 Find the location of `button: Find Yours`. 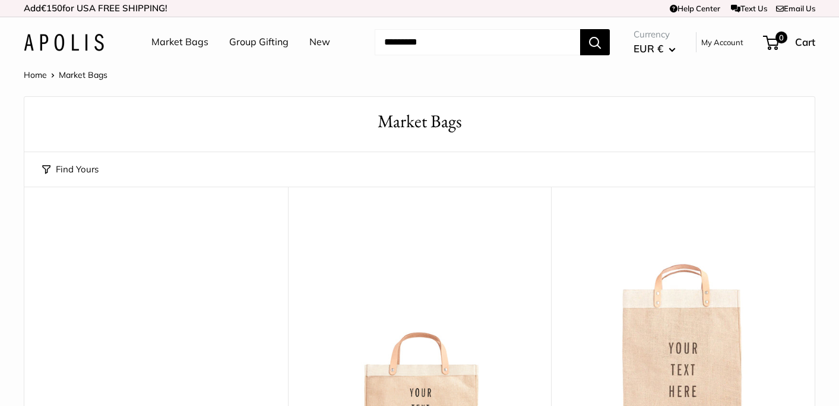

button: Find Yours is located at coordinates (70, 169).